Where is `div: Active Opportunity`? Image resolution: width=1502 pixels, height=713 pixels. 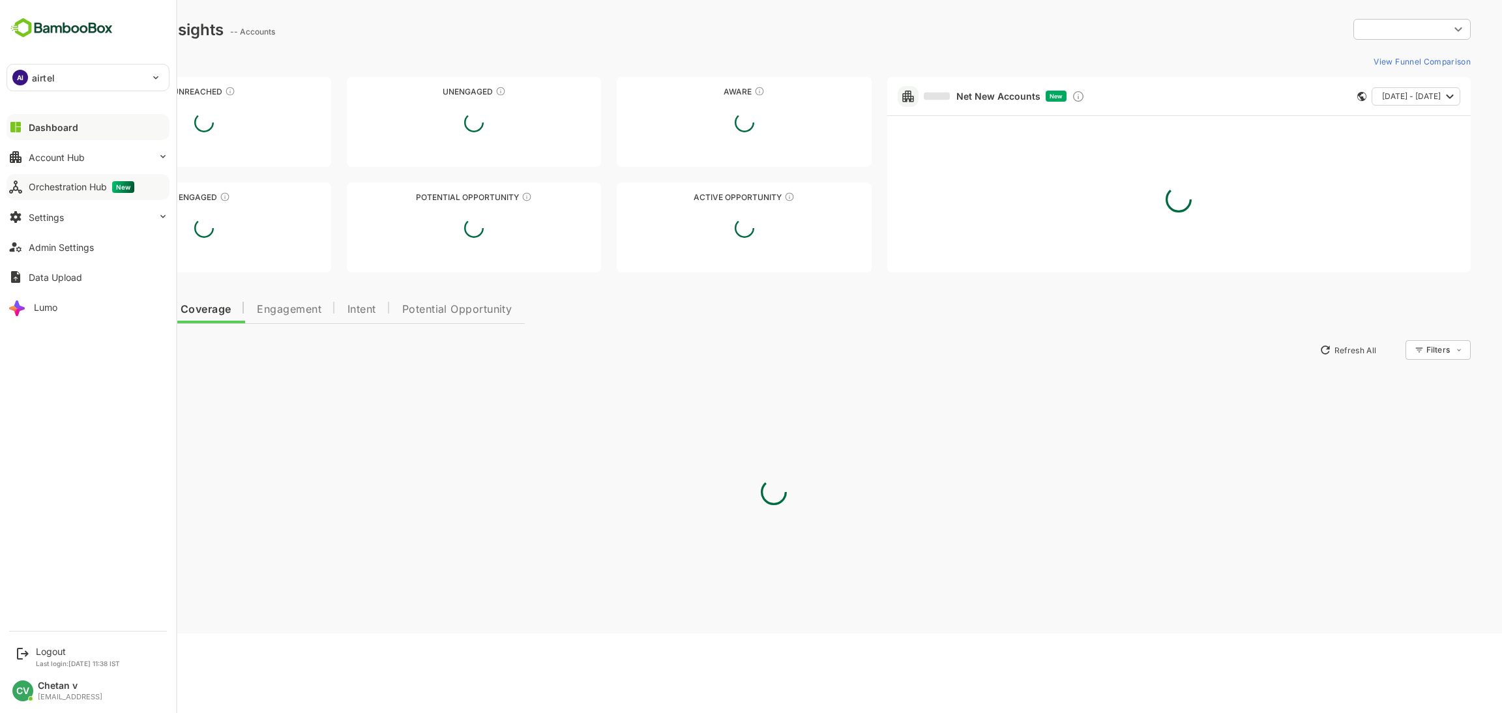
div: Active Opportunity is located at coordinates (698, 197).